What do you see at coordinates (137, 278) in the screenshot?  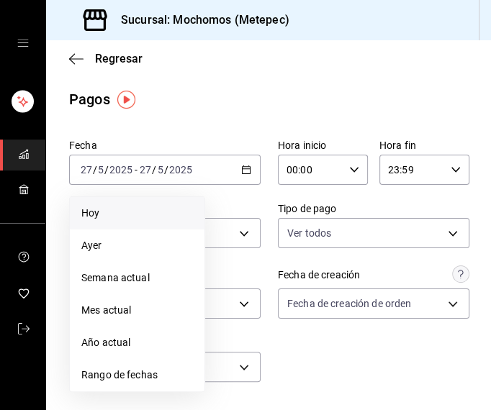 I see `span: Semana actual` at bounding box center [137, 278].